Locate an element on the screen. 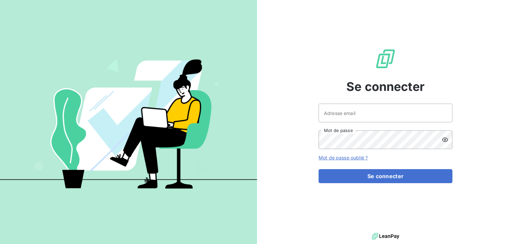 Image resolution: width=514 pixels, height=244 pixels. a: Mot de passe oublié ? is located at coordinates (343, 158).